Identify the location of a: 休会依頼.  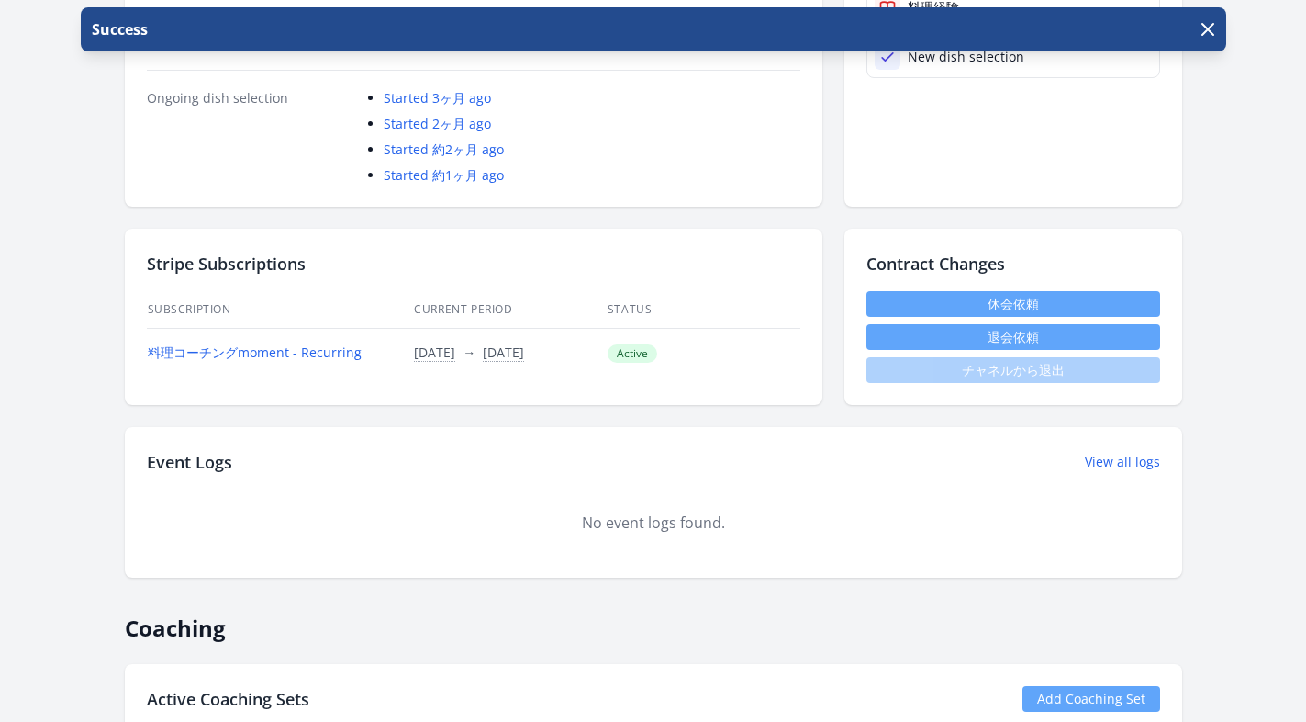
(1013, 304).